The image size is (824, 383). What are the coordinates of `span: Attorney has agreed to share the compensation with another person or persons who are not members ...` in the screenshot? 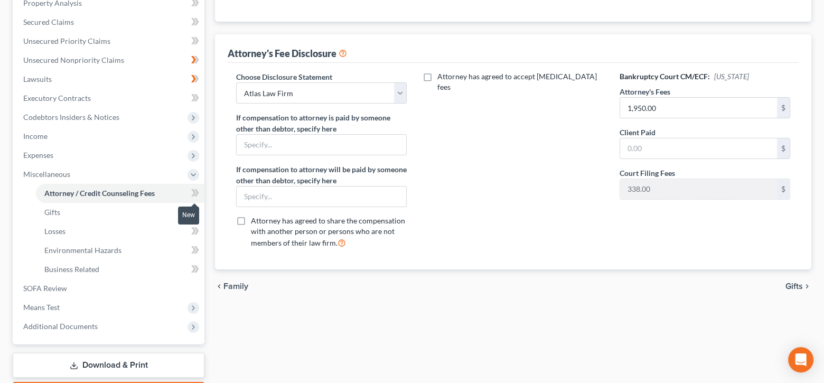 It's located at (328, 231).